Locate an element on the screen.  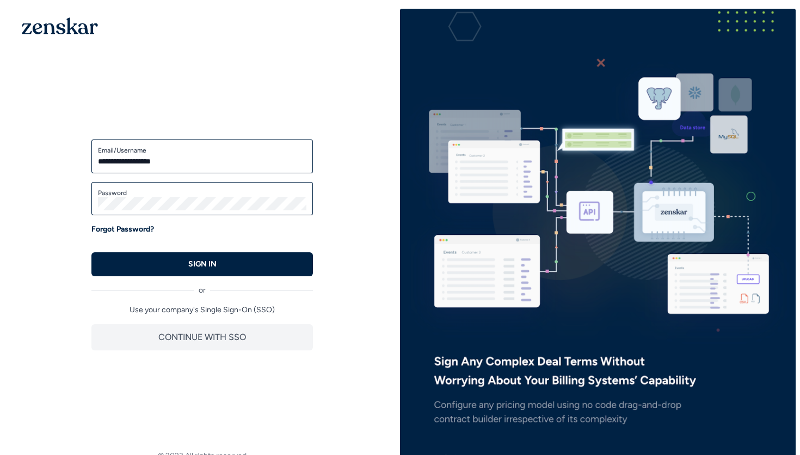
p: Use your company's Single Sign-On (SSO) is located at coordinates (202, 310).